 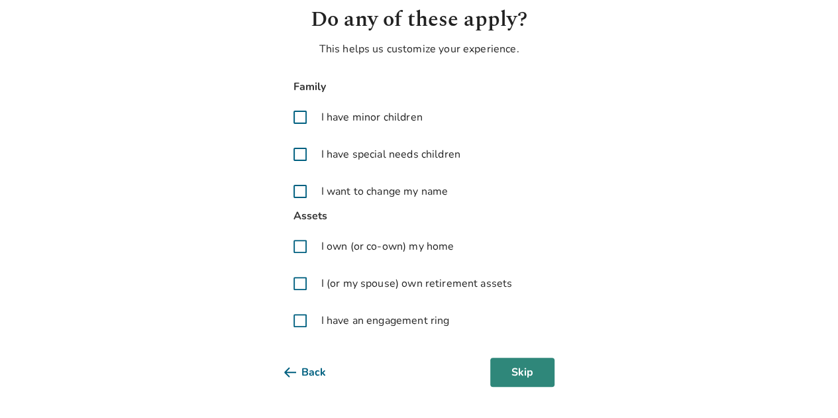 What do you see at coordinates (522, 372) in the screenshot?
I see `button: Skip` at bounding box center [522, 372].